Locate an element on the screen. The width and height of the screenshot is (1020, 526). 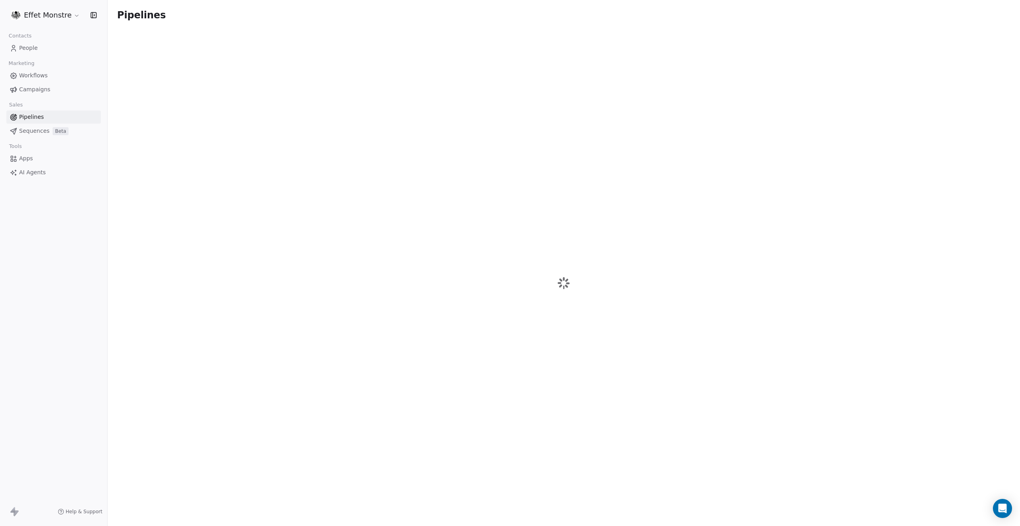
a: People is located at coordinates (53, 48).